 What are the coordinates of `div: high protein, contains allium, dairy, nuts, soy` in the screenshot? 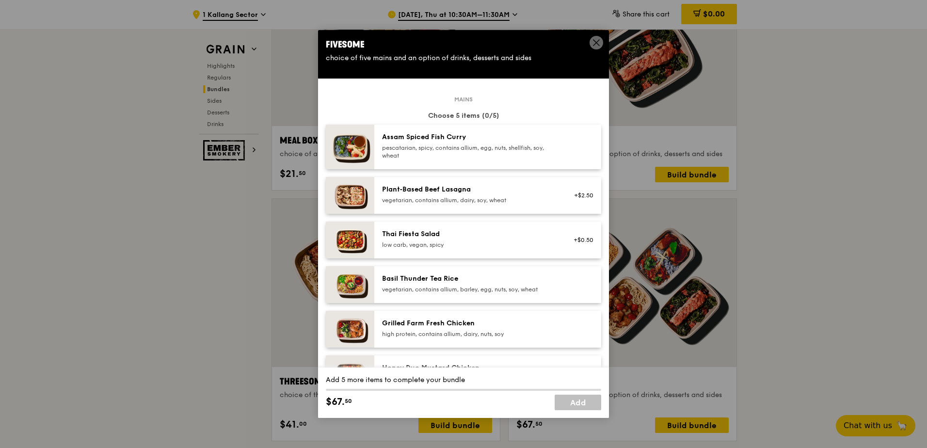 It's located at (469, 334).